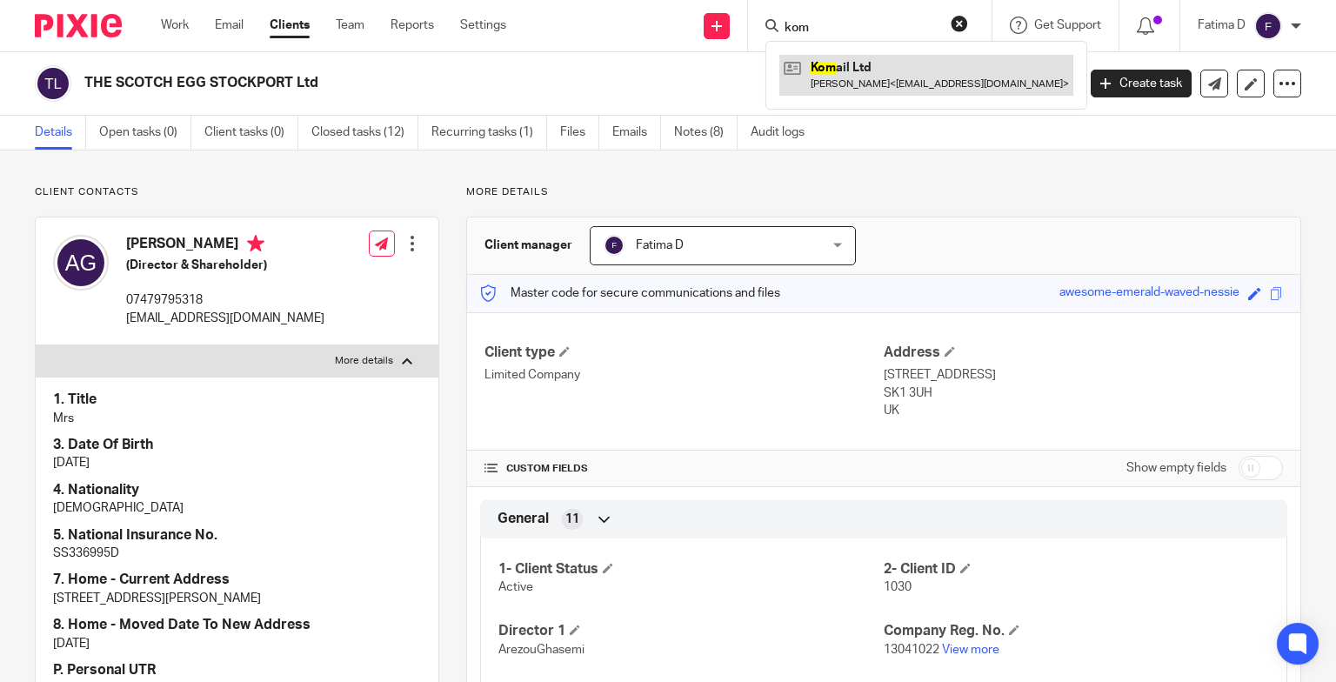 Image resolution: width=1336 pixels, height=682 pixels. Describe the element at coordinates (705, 132) in the screenshot. I see `a: Notes (8)` at that location.